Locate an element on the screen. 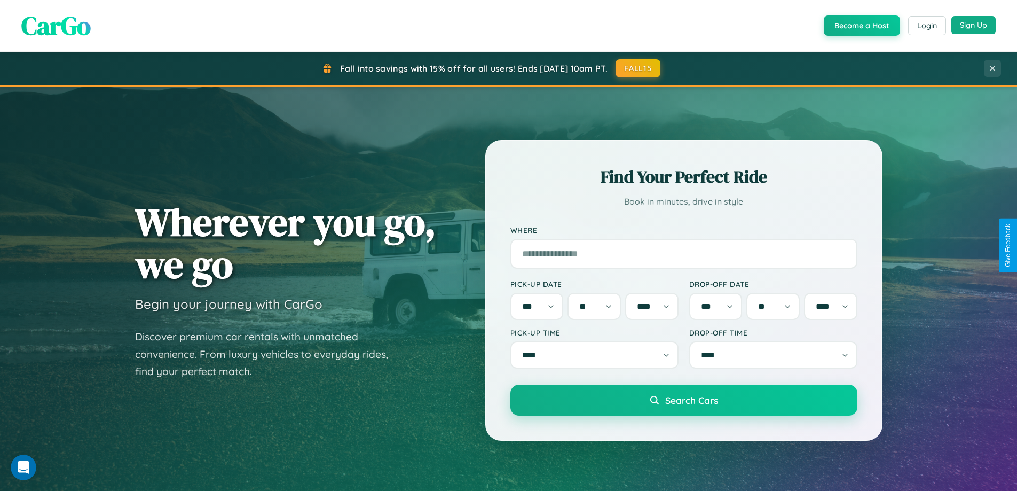  h1: Wherever you go, we go is located at coordinates (286, 243).